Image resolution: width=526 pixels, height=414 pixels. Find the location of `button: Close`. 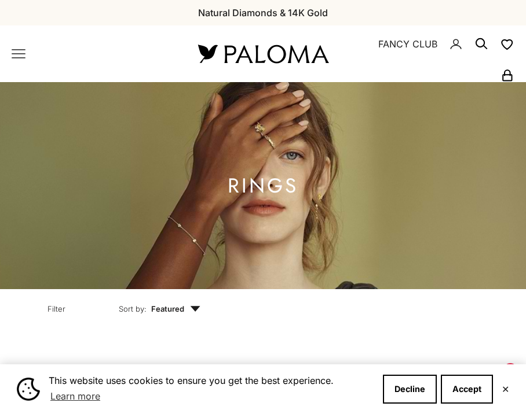

button: Close is located at coordinates (505, 390).